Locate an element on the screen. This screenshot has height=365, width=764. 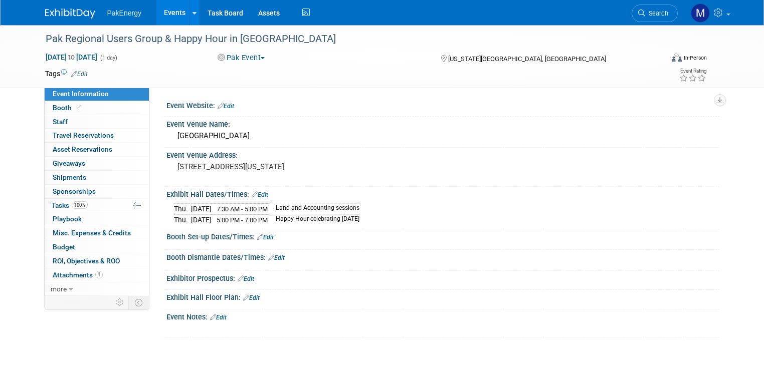
a: Budget is located at coordinates (97, 247).